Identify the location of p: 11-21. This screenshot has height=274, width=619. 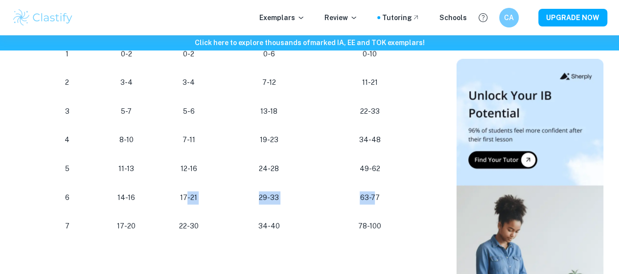
(369, 82).